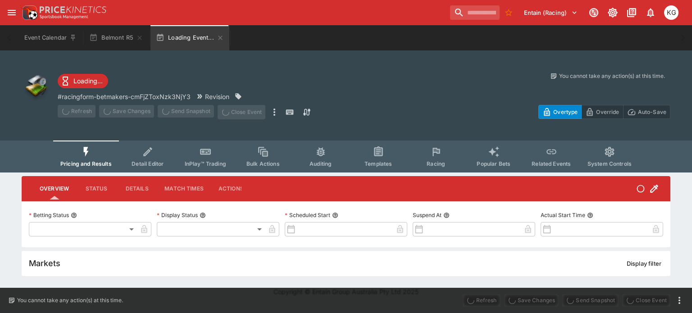  I want to click on button: Documentation, so click(632, 13).